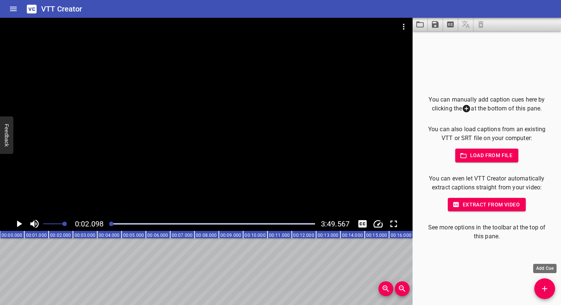 The image size is (561, 305). What do you see at coordinates (466, 24) in the screenshot?
I see `span: Add some captions below, then you can translate them.` at bounding box center [466, 24].